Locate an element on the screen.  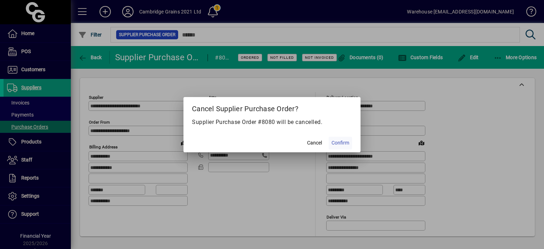
button: Confirm is located at coordinates (340, 143).